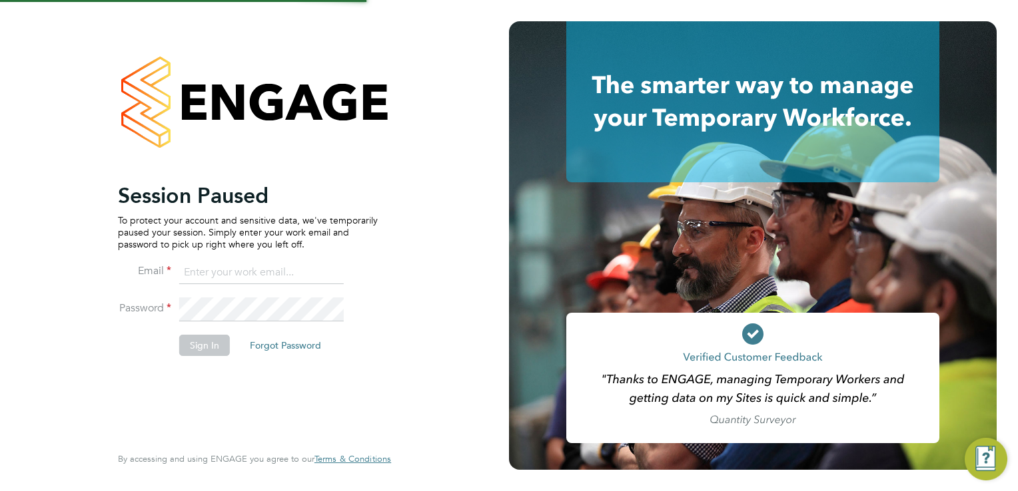  What do you see at coordinates (285, 346) in the screenshot?
I see `button: Forgot Password` at bounding box center [285, 346].